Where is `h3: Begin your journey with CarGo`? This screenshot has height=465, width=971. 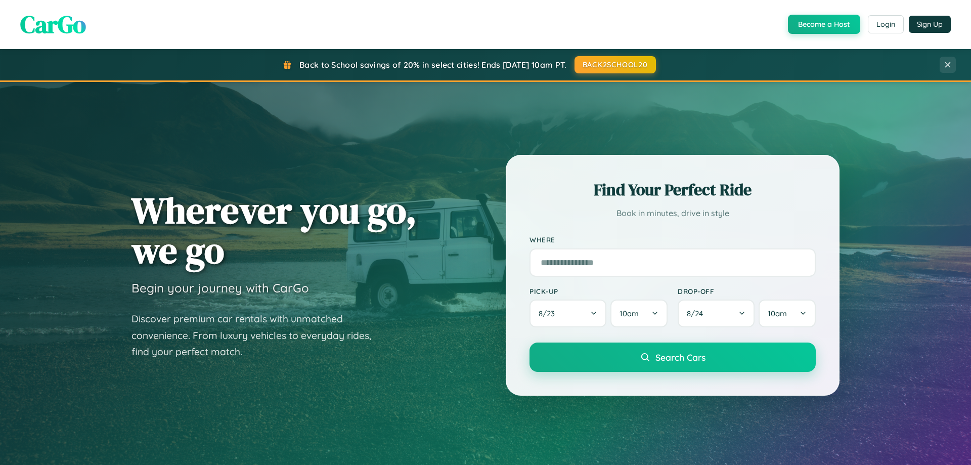 h3: Begin your journey with CarGo is located at coordinates (220, 288).